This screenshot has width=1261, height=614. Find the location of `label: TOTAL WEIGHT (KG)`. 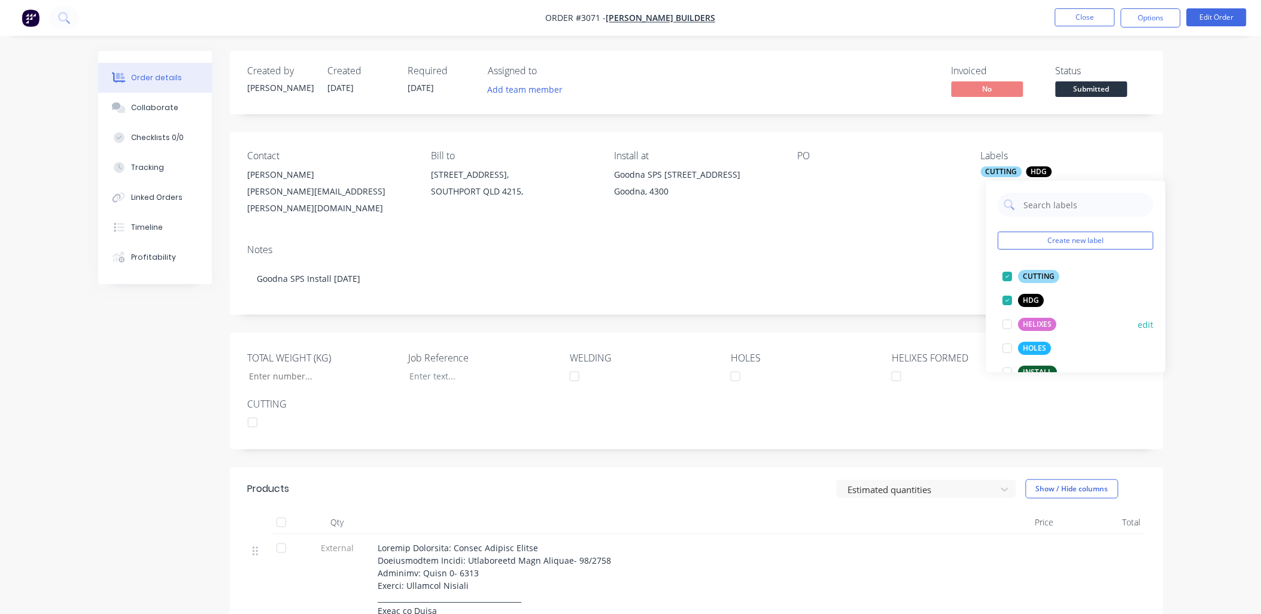

label: TOTAL WEIGHT (KG) is located at coordinates (323, 358).